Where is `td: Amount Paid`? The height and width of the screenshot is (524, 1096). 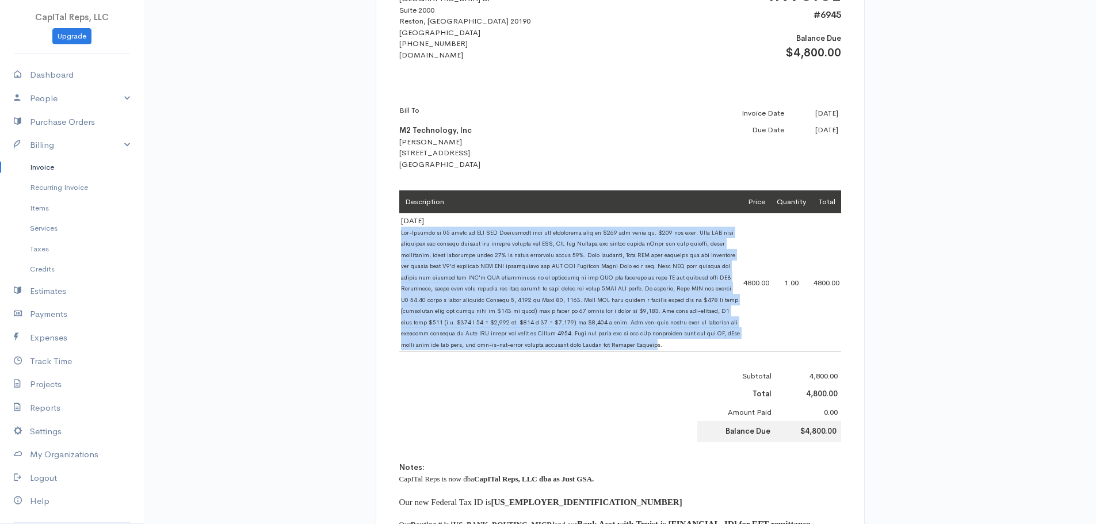 td: Amount Paid is located at coordinates (737, 413).